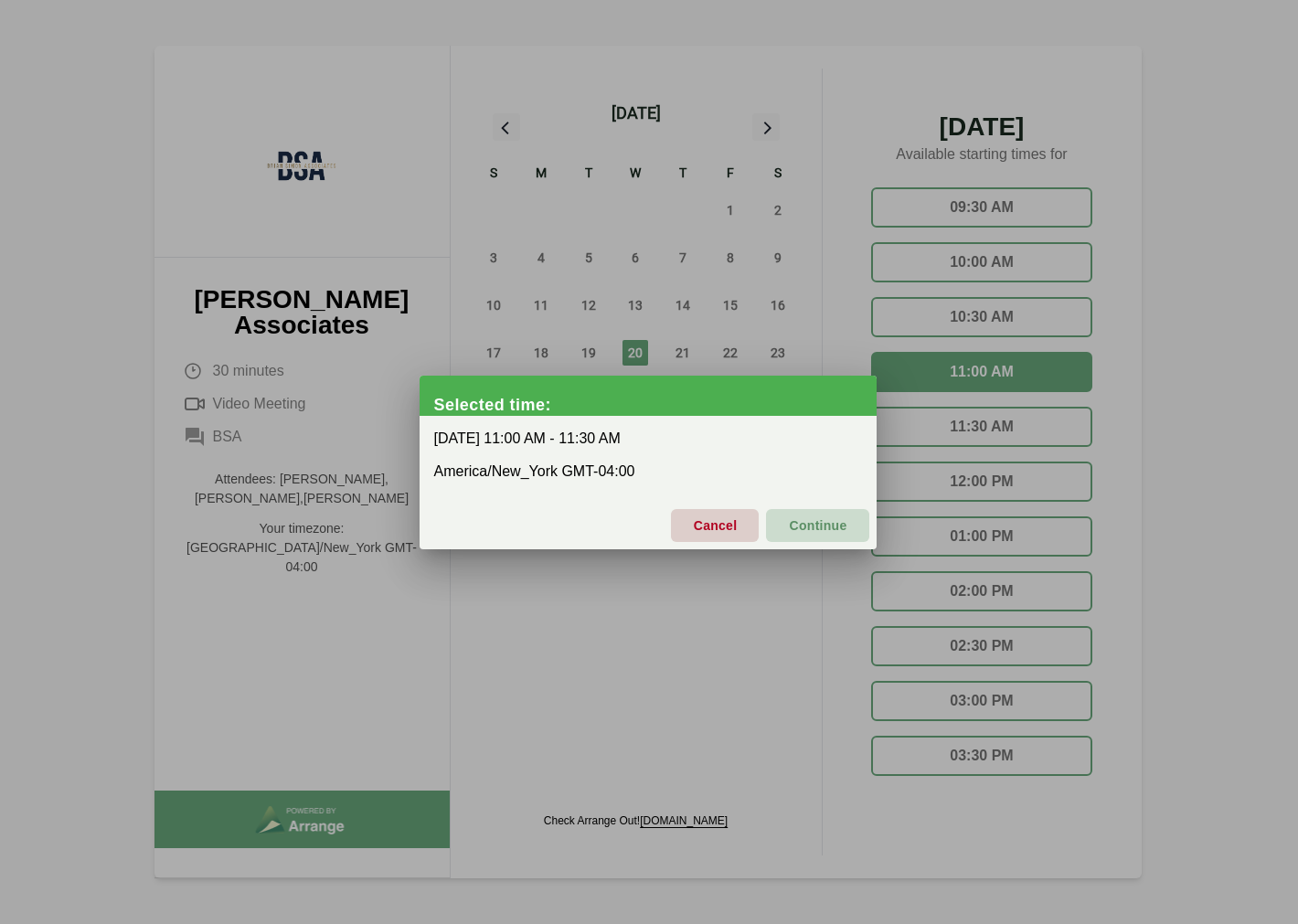 Image resolution: width=1298 pixels, height=924 pixels. I want to click on span: Cancel, so click(714, 525).